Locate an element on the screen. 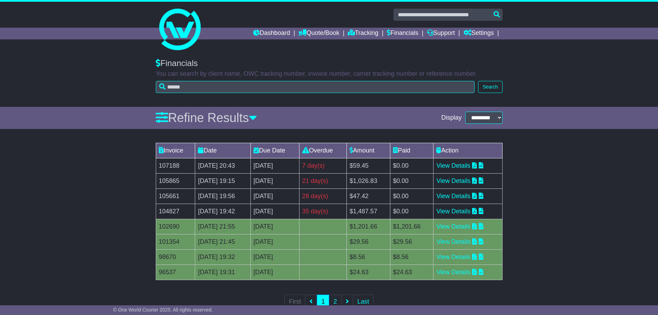 The width and height of the screenshot is (658, 315). td: $59.45 is located at coordinates (369, 166).